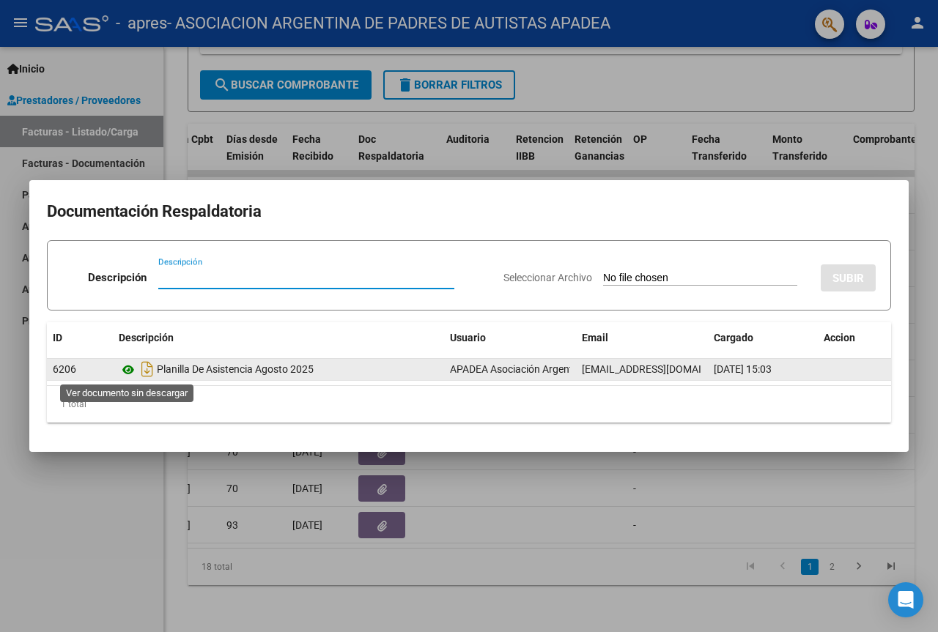  What do you see at coordinates (469, 212) in the screenshot?
I see `h2: Documentación Respaldatoria` at bounding box center [469, 212].